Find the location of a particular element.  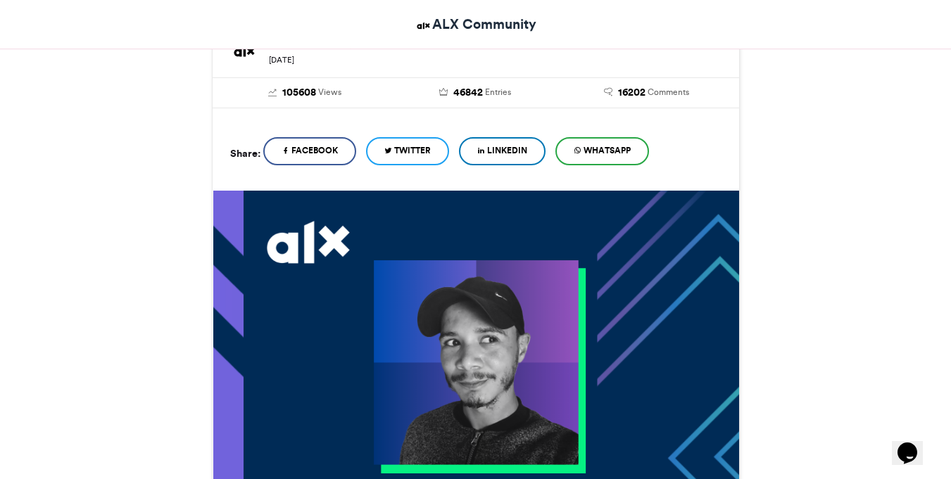

img: 1758712777.956-b2dcae4267c1926e4edbba7f5065fdc4d8f11412.png is located at coordinates (476, 362).